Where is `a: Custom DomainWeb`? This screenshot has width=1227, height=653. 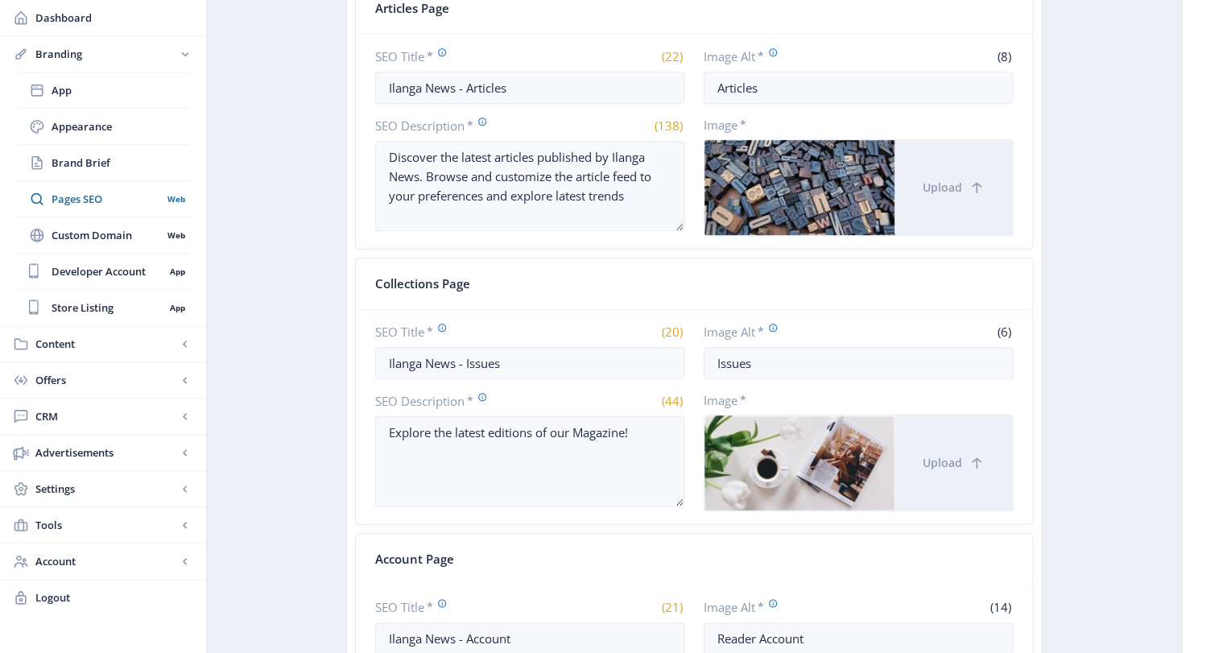
a: Custom DomainWeb is located at coordinates (103, 235).